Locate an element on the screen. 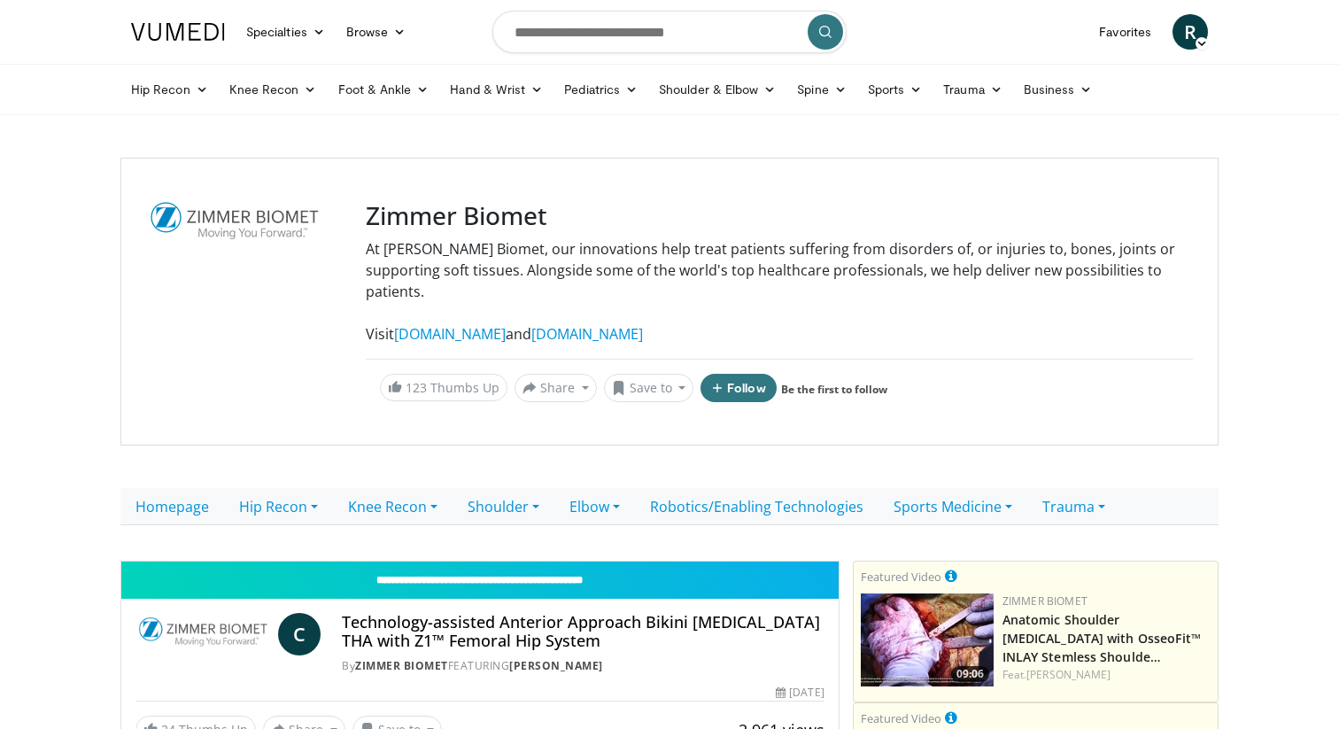 The width and height of the screenshot is (1339, 729). a: Sports is located at coordinates (895, 89).